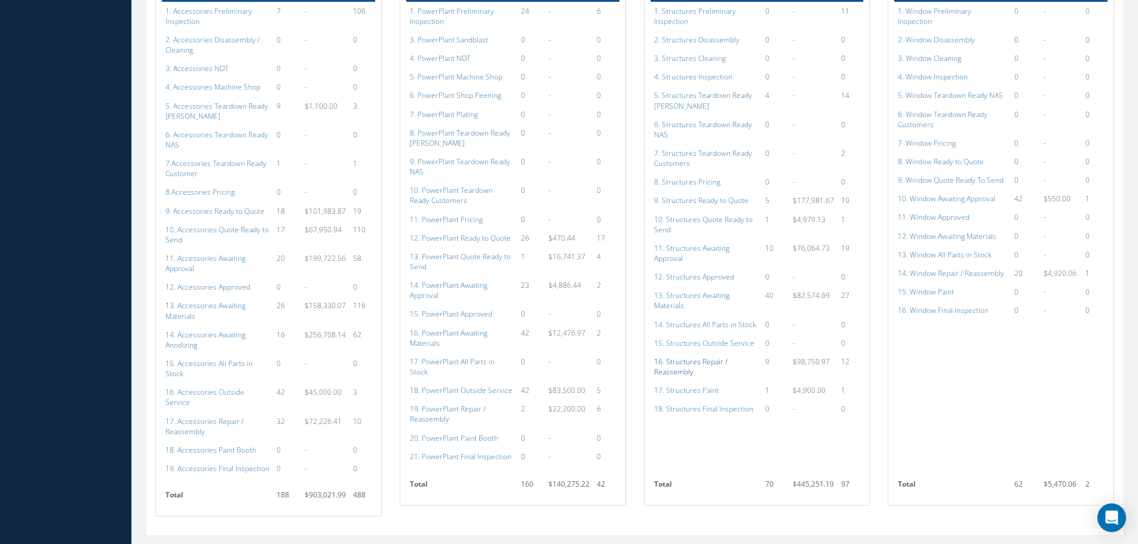  What do you see at coordinates (460, 262) in the screenshot?
I see `a: 13. PowerPlant Quote Ready to Send` at bounding box center [460, 262].